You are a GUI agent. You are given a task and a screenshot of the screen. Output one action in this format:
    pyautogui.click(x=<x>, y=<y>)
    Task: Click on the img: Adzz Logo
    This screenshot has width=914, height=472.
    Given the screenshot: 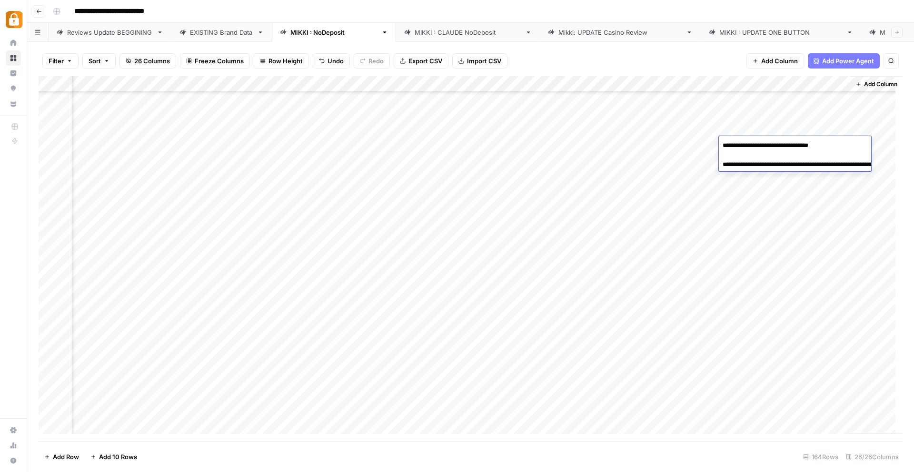 What is the action you would take?
    pyautogui.click(x=14, y=20)
    